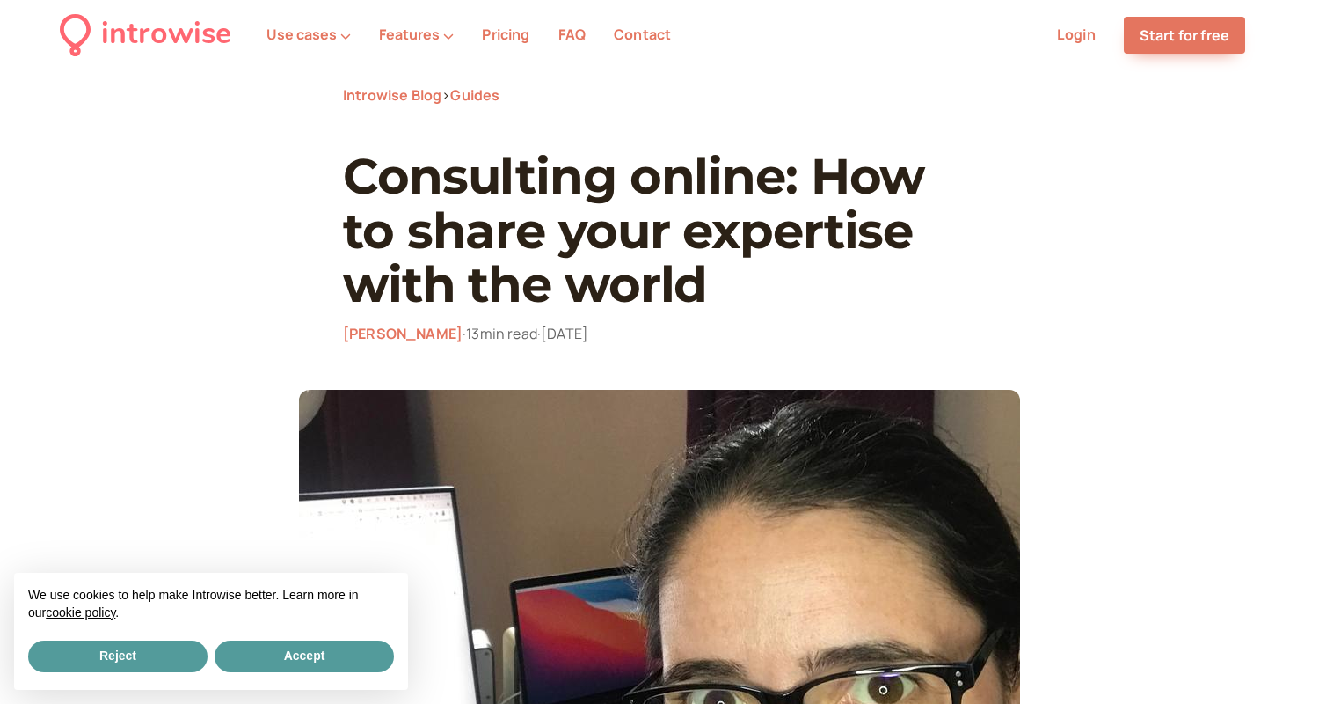 This screenshot has width=1319, height=704. I want to click on button: Use cases, so click(309, 34).